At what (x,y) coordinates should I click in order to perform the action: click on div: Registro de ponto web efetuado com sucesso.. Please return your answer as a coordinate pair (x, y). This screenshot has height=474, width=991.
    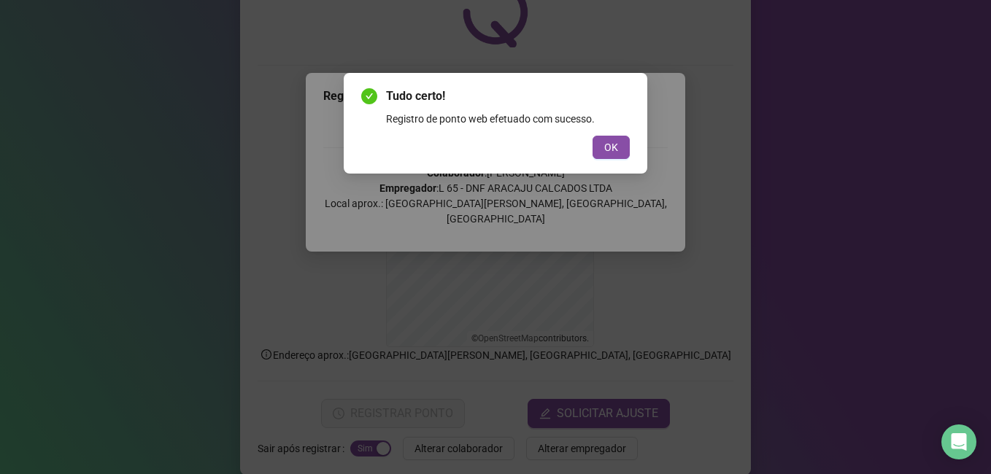
    Looking at the image, I should click on (508, 119).